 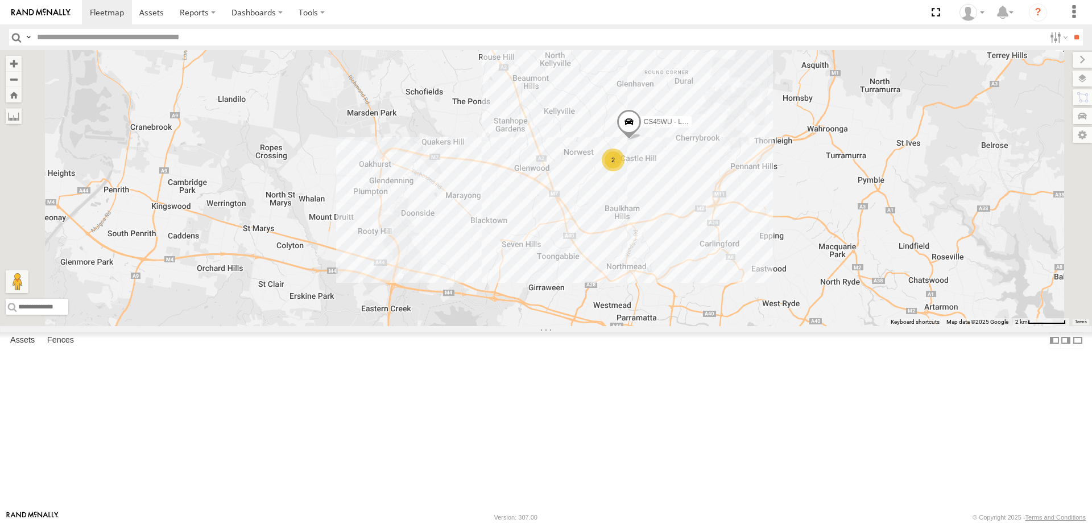 What do you see at coordinates (613, 160) in the screenshot?
I see `div: 2` at bounding box center [613, 160].